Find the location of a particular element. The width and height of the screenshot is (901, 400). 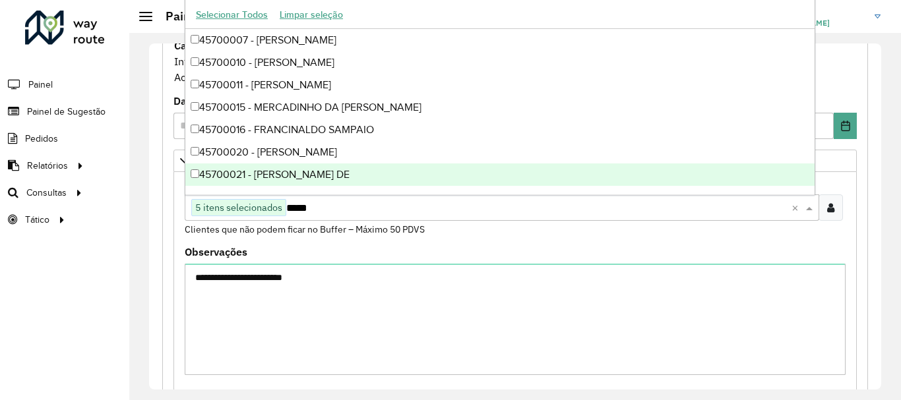

label: Observações is located at coordinates (216, 252).